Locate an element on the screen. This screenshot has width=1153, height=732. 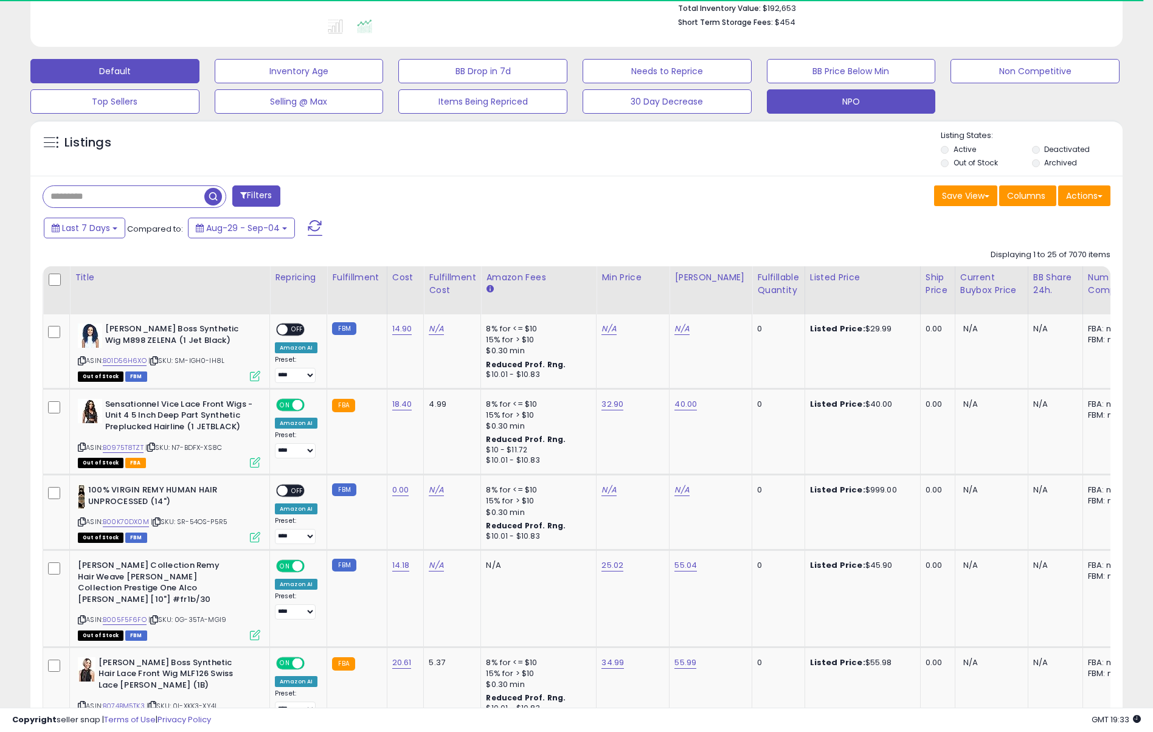
div: BB Share 24h. is located at coordinates (1055, 284).